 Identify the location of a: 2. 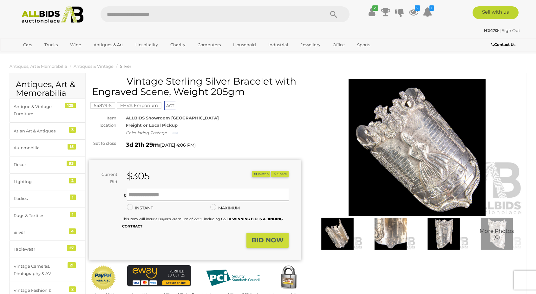
(414, 12).